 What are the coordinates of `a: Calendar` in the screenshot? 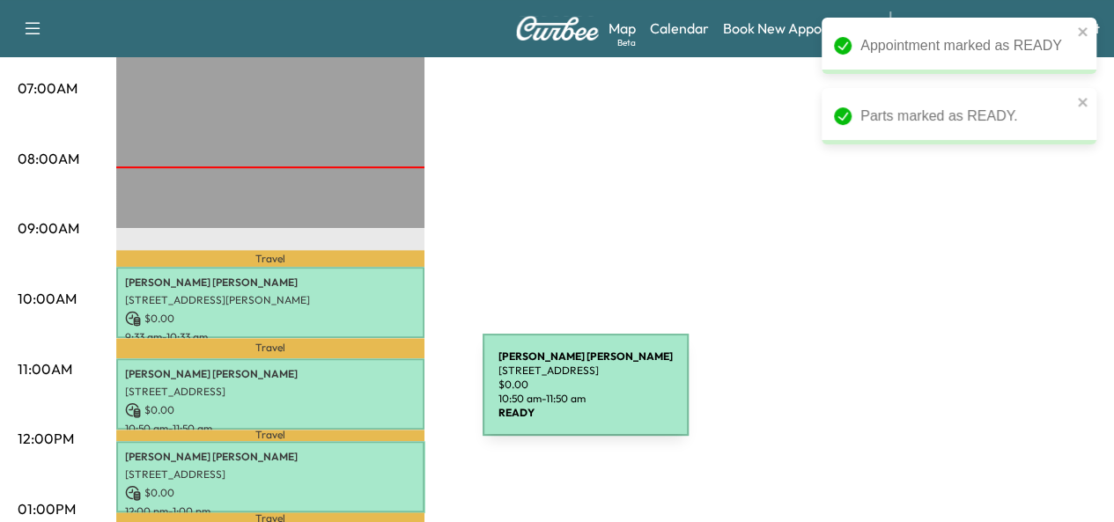 It's located at (679, 28).